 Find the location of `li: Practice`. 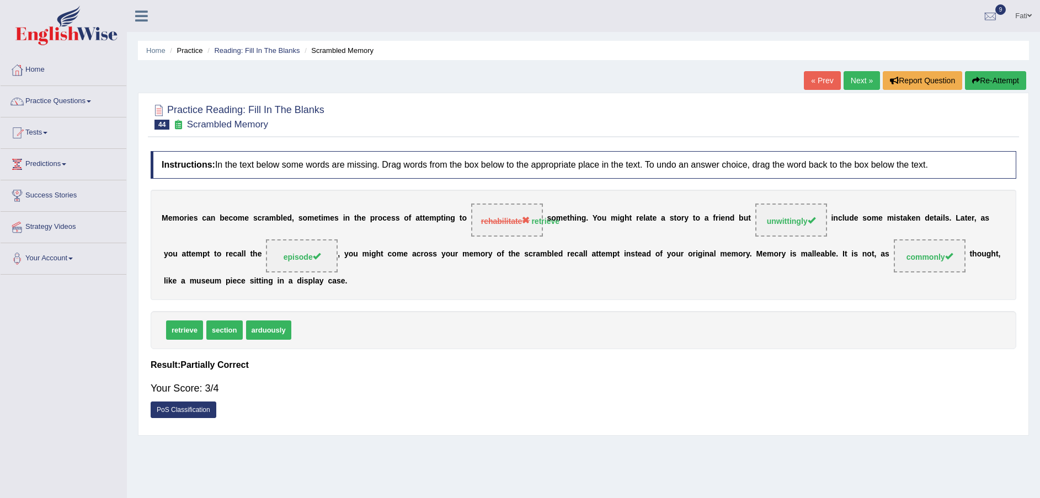

li: Practice is located at coordinates (185, 50).